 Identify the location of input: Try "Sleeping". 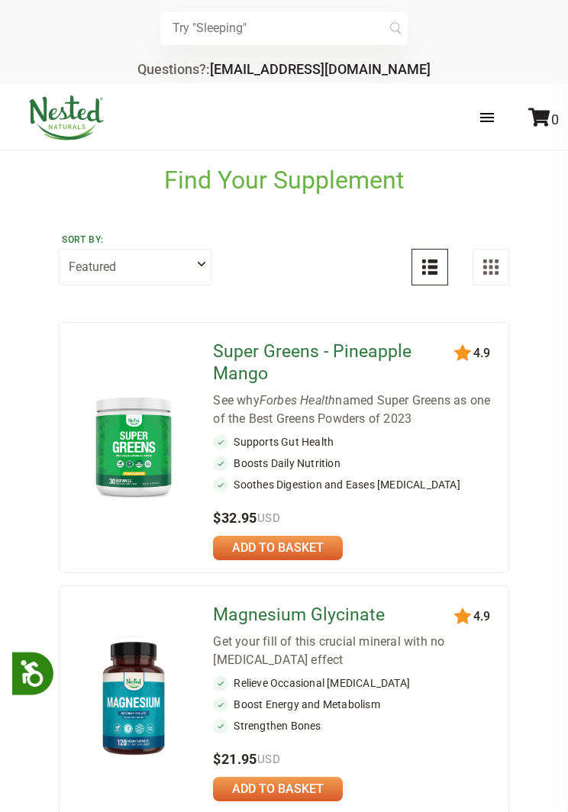
(284, 28).